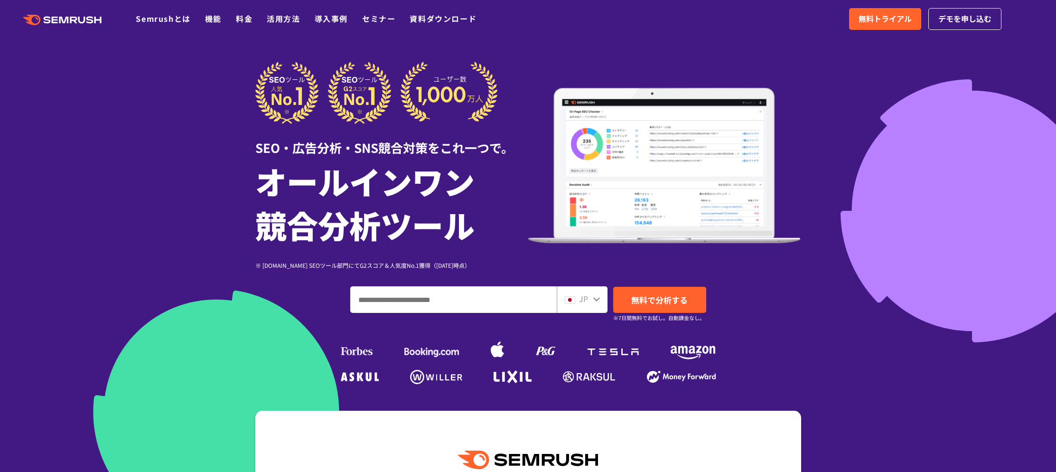  What do you see at coordinates (965, 19) in the screenshot?
I see `a: デモを申し込む` at bounding box center [965, 19].